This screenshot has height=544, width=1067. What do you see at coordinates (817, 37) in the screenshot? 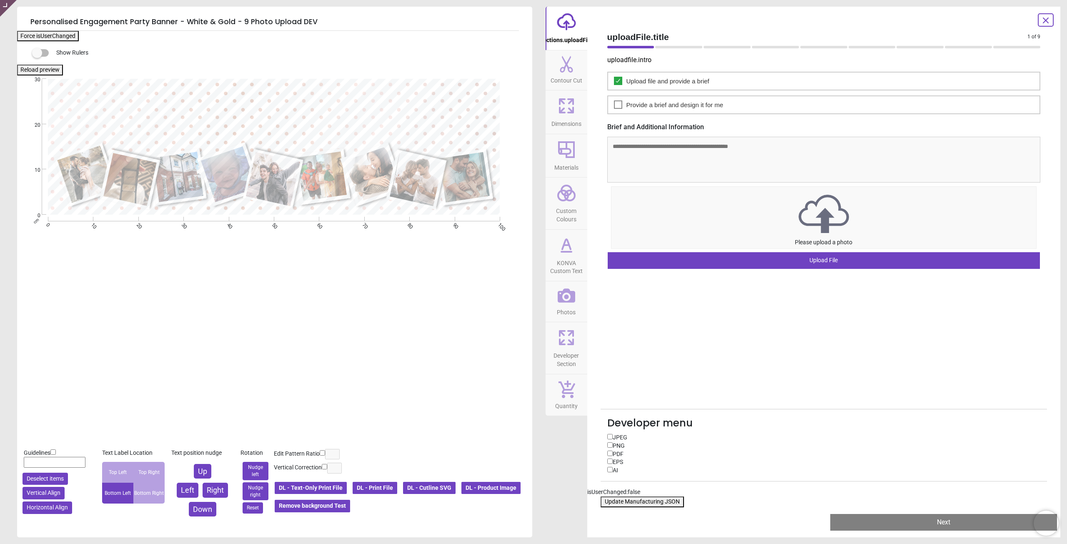
I see `span: uploadFile.title` at bounding box center [817, 37].